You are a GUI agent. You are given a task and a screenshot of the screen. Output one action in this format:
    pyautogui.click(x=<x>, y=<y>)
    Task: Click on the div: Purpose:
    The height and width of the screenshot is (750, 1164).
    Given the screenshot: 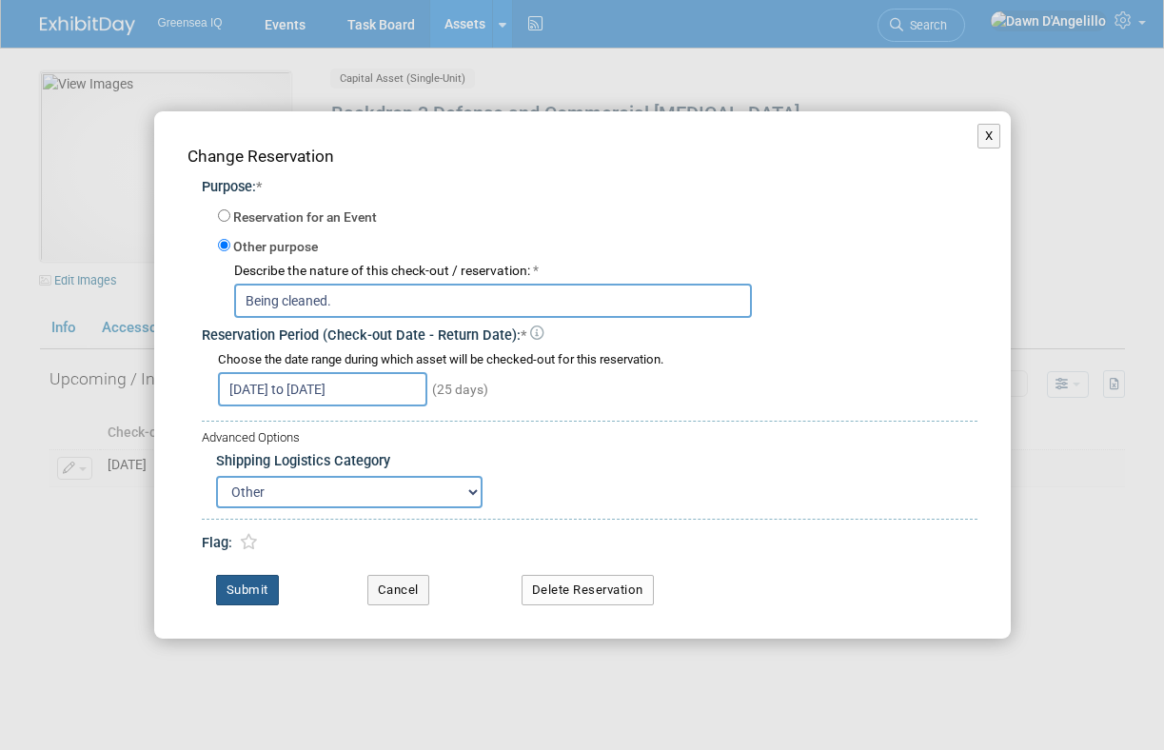 What is the action you would take?
    pyautogui.click(x=589, y=187)
    